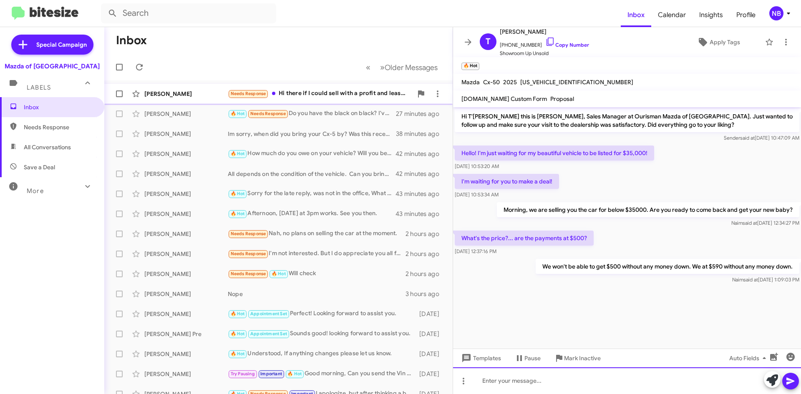 This screenshot has height=394, width=801. Describe the element at coordinates (718, 42) in the screenshot. I see `button: Apply Tags` at that location.